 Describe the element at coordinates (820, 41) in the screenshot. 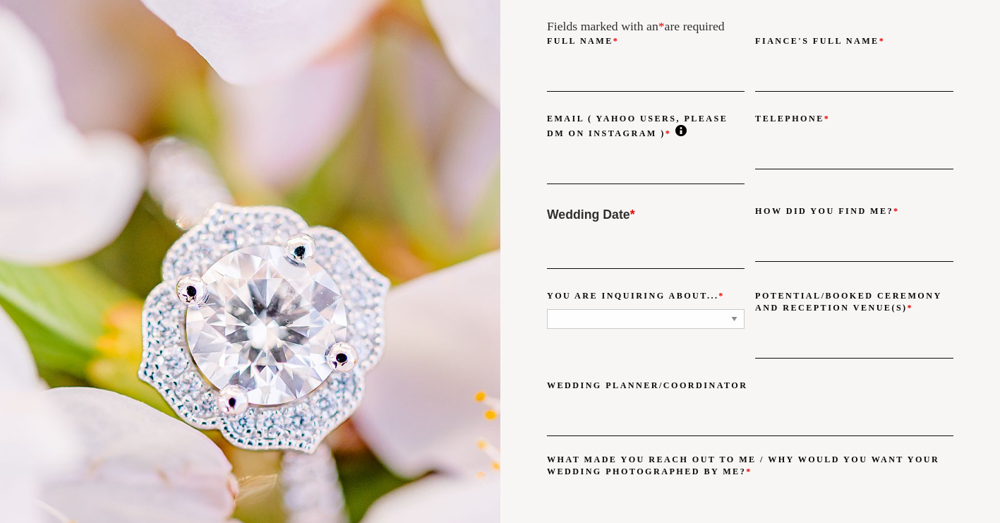

I see `label: Fiance's Full Name` at that location.